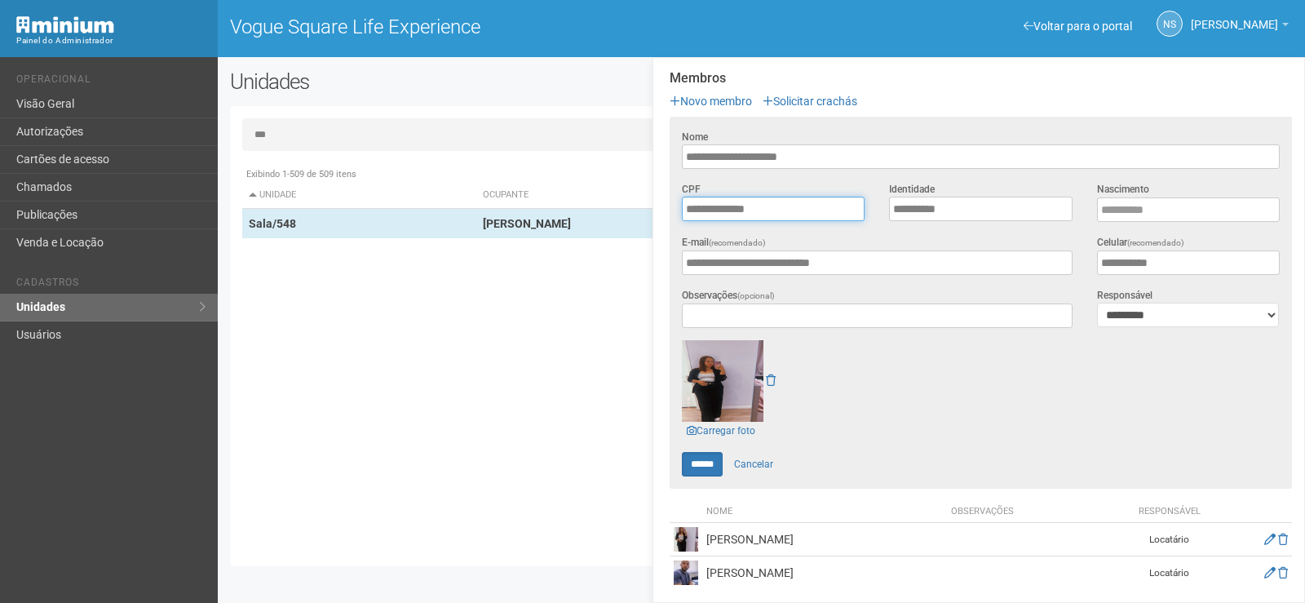 This screenshot has width=1305, height=603. Describe the element at coordinates (1123, 189) in the screenshot. I see `label: Nascimento` at that location.